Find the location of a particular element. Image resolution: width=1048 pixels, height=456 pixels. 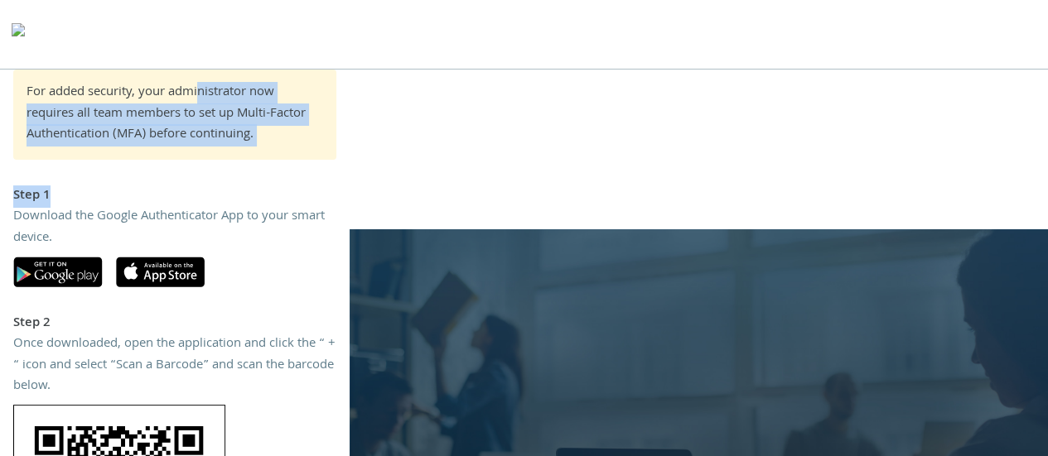

strong: Step 2 is located at coordinates (31, 324).